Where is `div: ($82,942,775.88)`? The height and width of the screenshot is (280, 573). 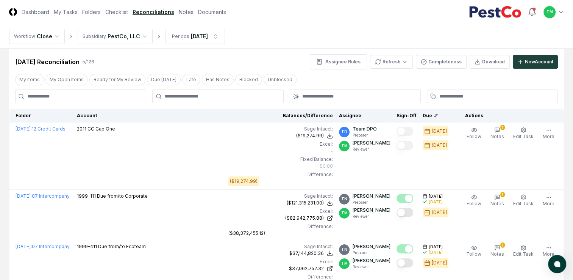
div: ($82,942,775.88) is located at coordinates (305, 218).